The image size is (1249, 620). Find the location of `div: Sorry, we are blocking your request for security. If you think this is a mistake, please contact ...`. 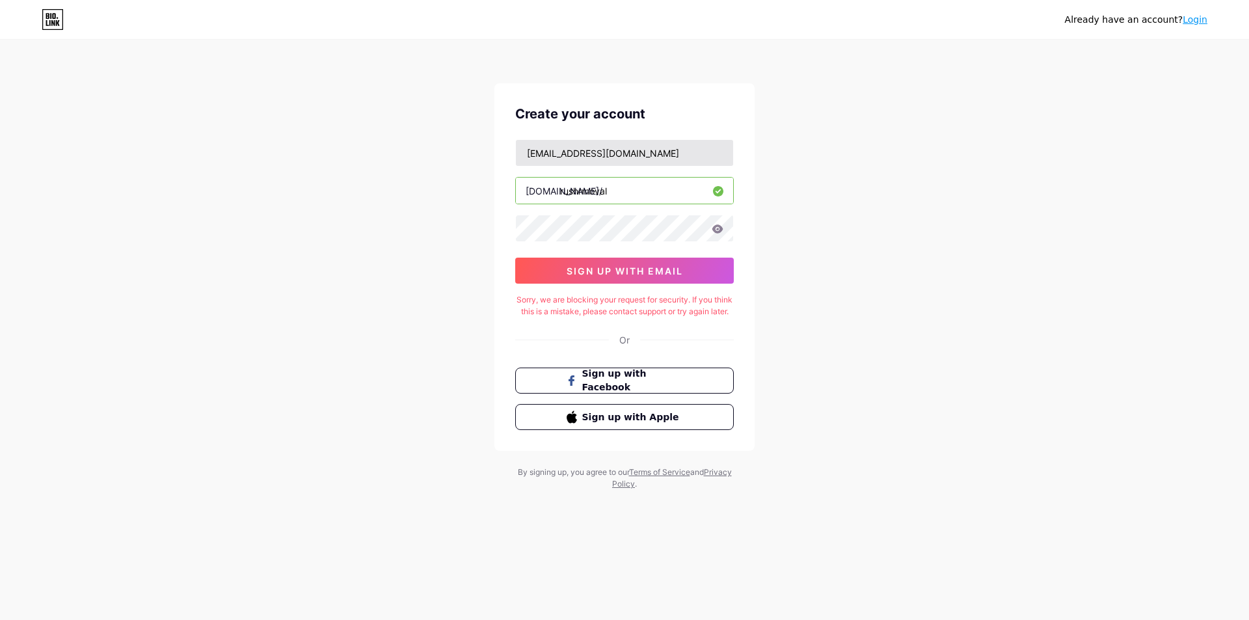

div: Sorry, we are blocking your request for security. If you think this is a mistake, please contact ... is located at coordinates (625, 306).